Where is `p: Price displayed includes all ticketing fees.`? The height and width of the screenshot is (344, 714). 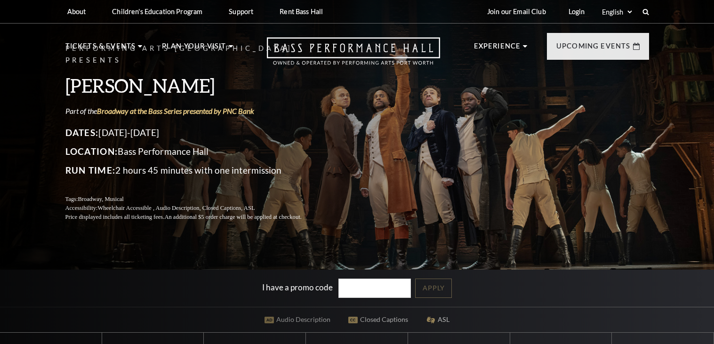 p: Price displayed includes all ticketing fees. is located at coordinates (195, 217).